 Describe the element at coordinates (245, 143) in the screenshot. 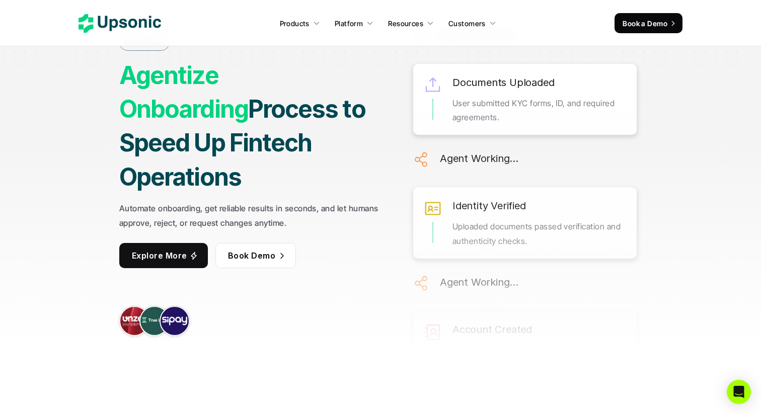

I see `strong: Process to Speed Up Fintech Operations` at that location.